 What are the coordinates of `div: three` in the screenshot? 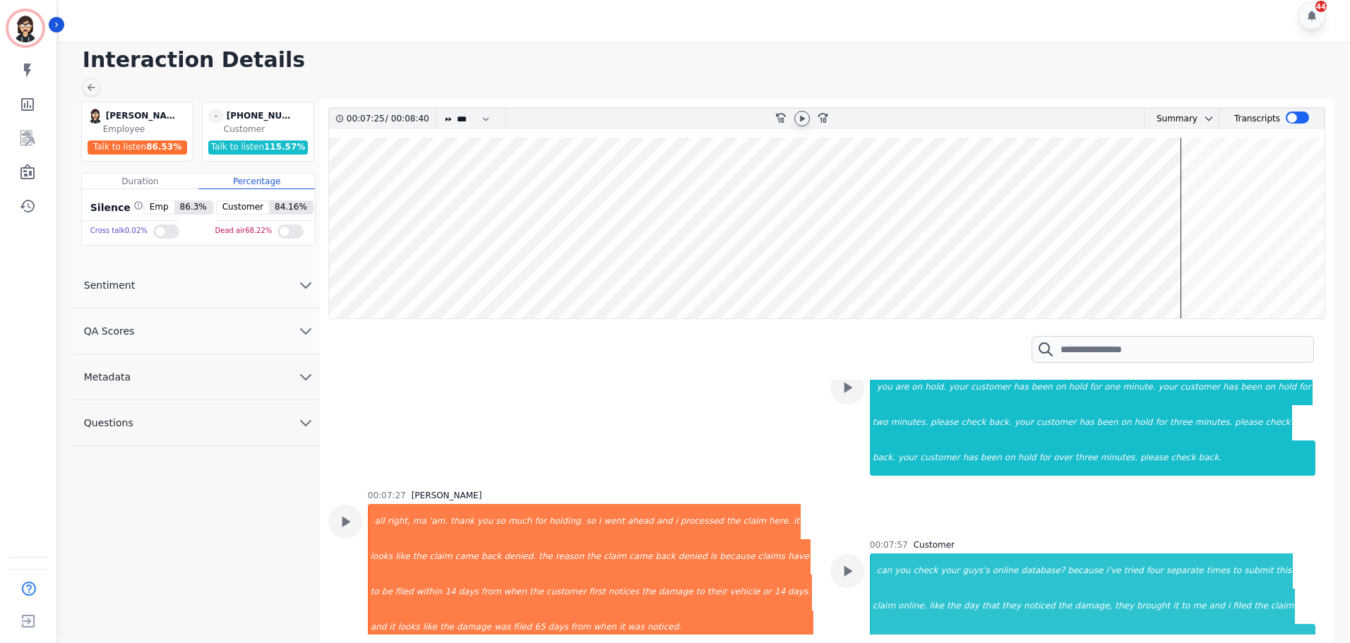 It's located at (1181, 423).